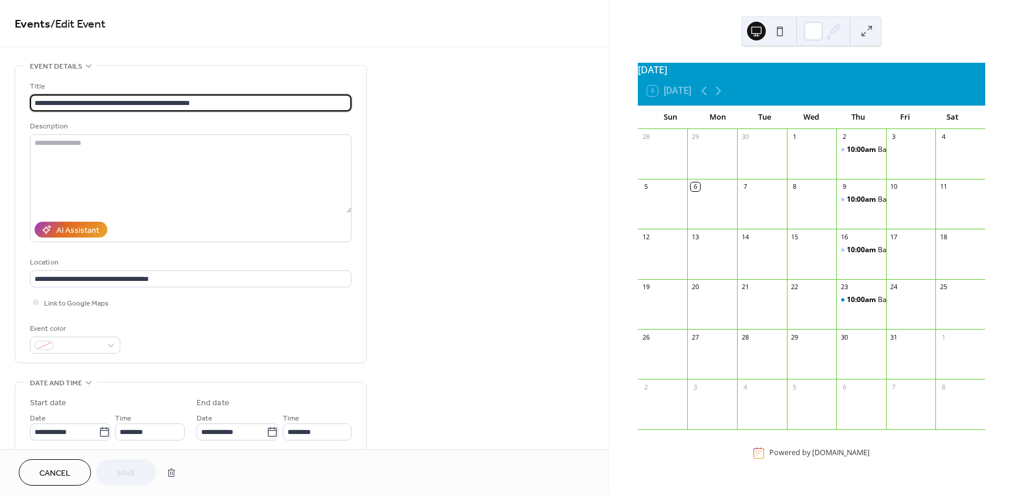  Describe the element at coordinates (695, 287) in the screenshot. I see `div: 20` at that location.